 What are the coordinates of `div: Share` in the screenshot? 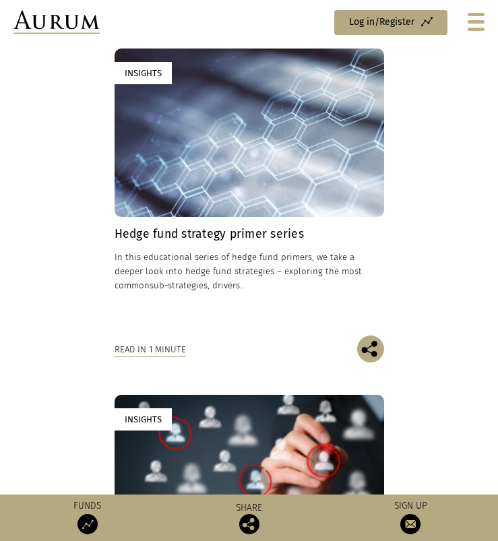 It's located at (249, 519).